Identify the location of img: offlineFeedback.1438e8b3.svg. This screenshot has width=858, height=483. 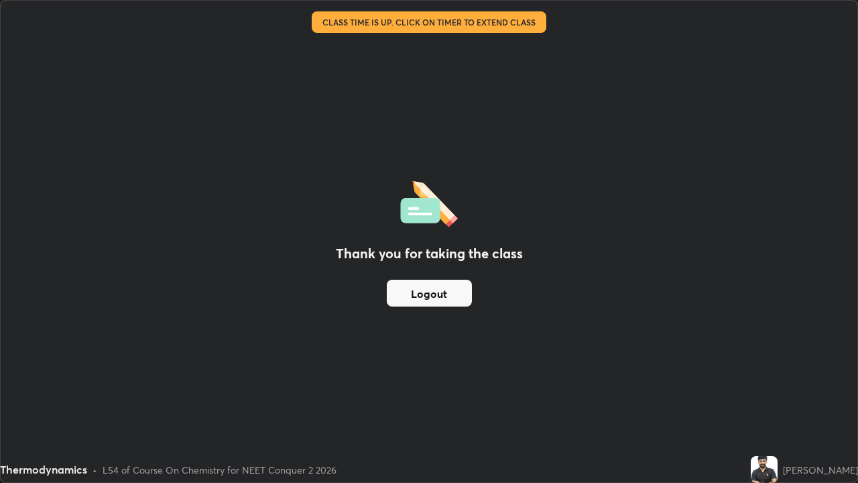
(429, 202).